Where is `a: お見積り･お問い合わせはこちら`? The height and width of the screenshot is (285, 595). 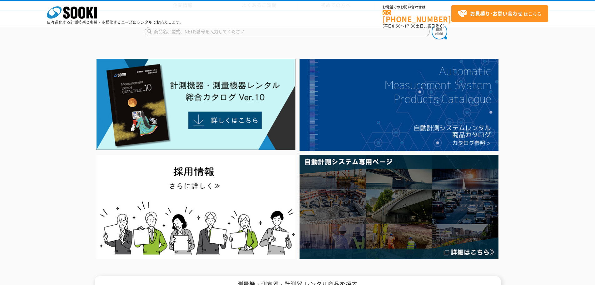
a: お見積り･お問い合わせはこちら is located at coordinates (500, 13).